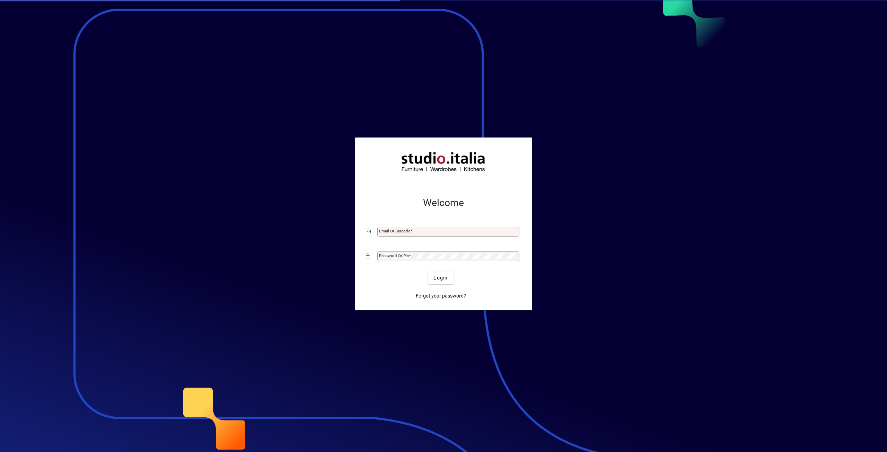 This screenshot has width=887, height=452. What do you see at coordinates (441, 278) in the screenshot?
I see `span: Login` at bounding box center [441, 278].